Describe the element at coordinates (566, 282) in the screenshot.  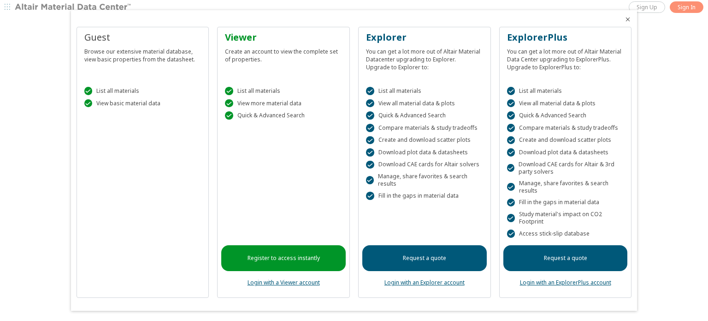
I see `a: Login with an ExplorerPlus account` at that location.